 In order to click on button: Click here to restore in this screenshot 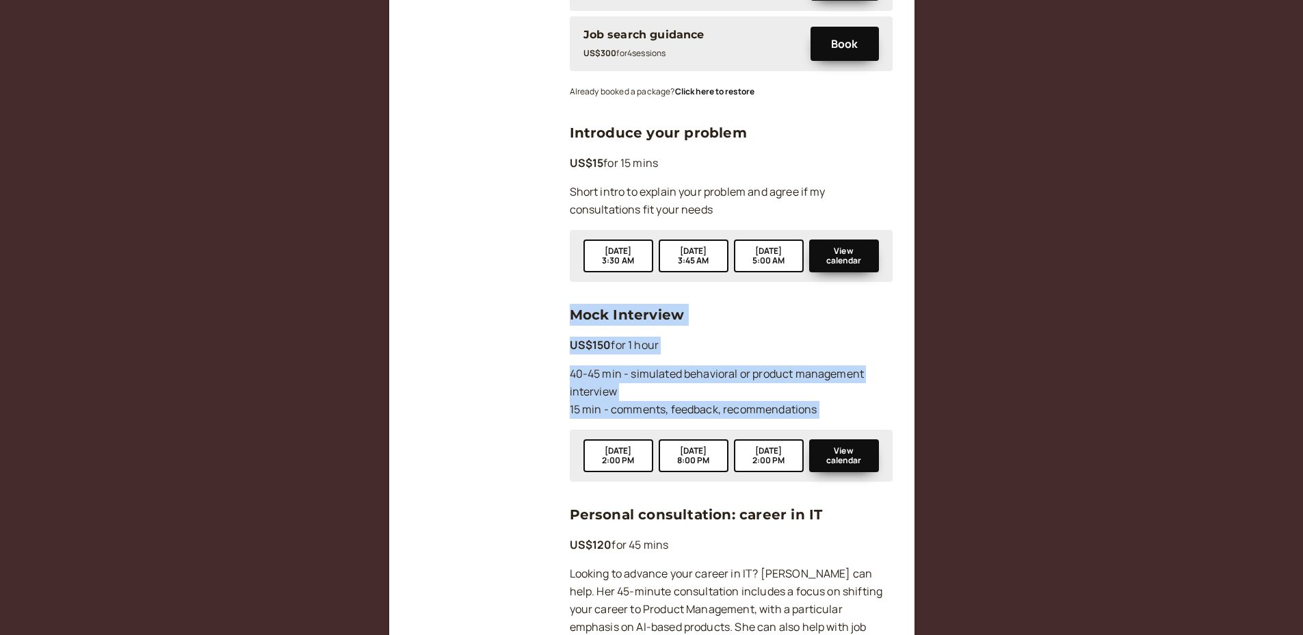, I will do `click(715, 92)`.